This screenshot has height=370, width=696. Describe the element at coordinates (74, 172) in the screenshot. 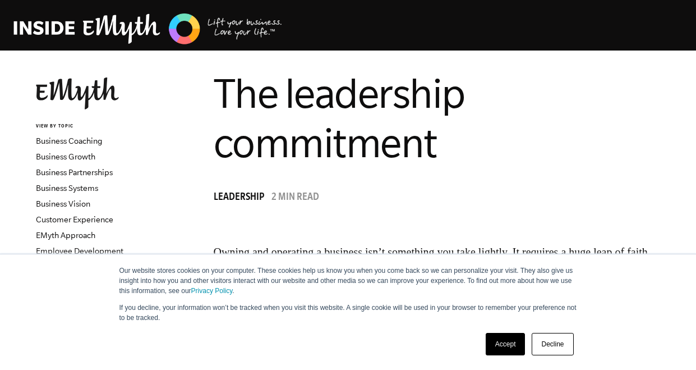

I see `a: Business Partnerships` at that location.